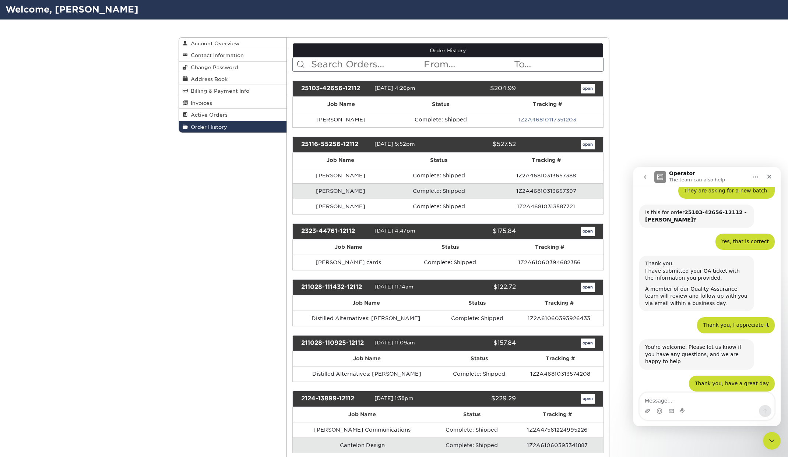  I want to click on div: Thank you, have a great day, so click(98, 217).